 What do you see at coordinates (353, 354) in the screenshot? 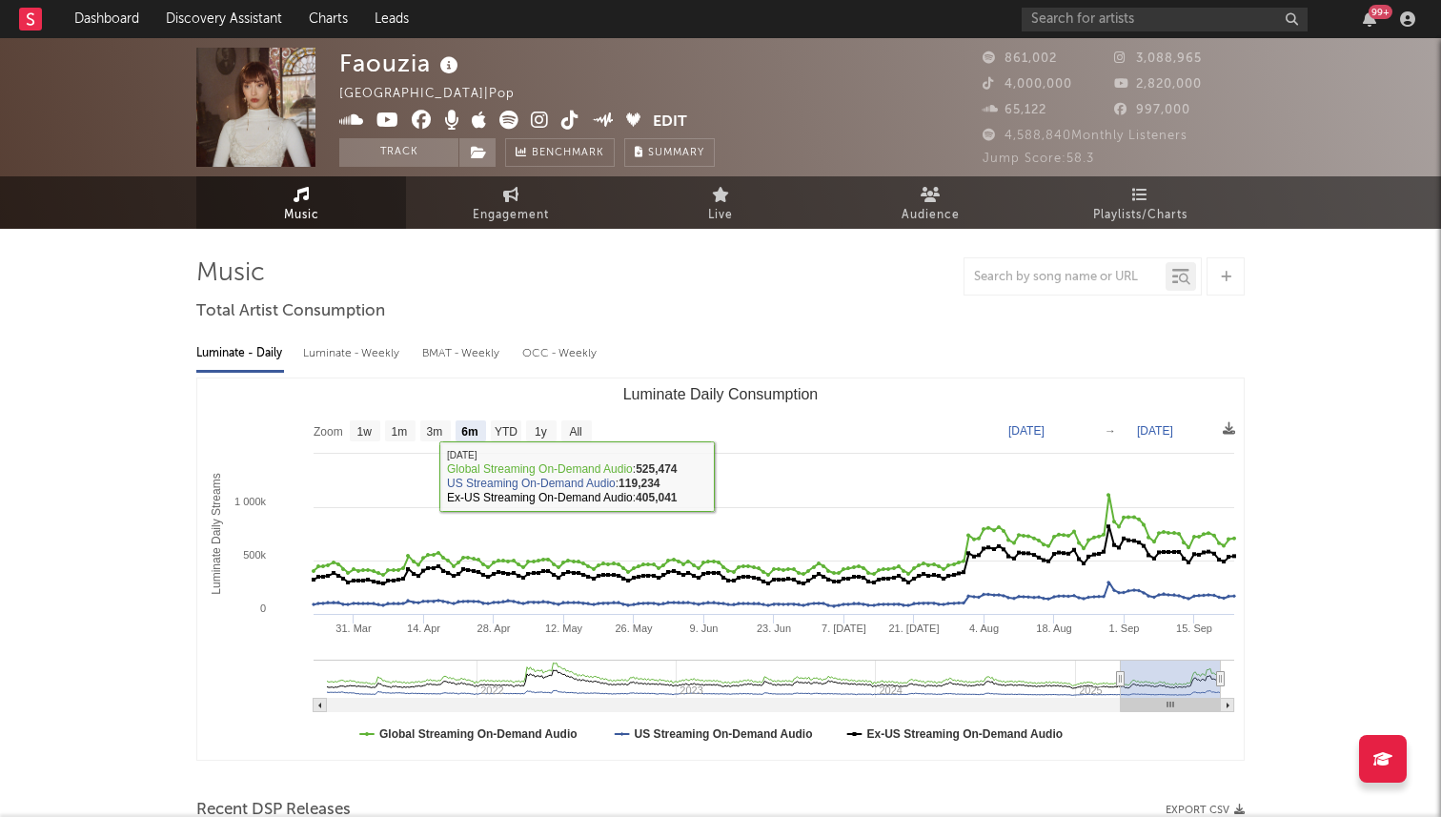
I see `div: Luminate - Weekly` at bounding box center [353, 354].